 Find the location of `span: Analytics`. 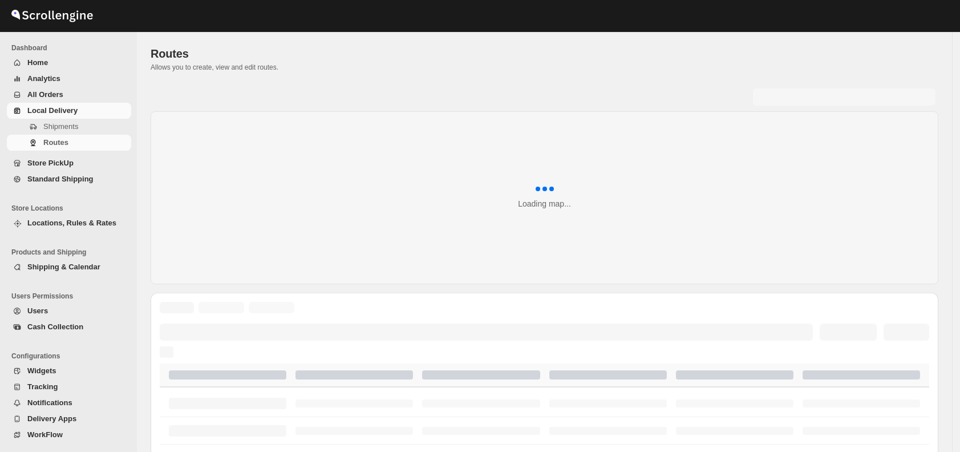

span: Analytics is located at coordinates (44, 78).